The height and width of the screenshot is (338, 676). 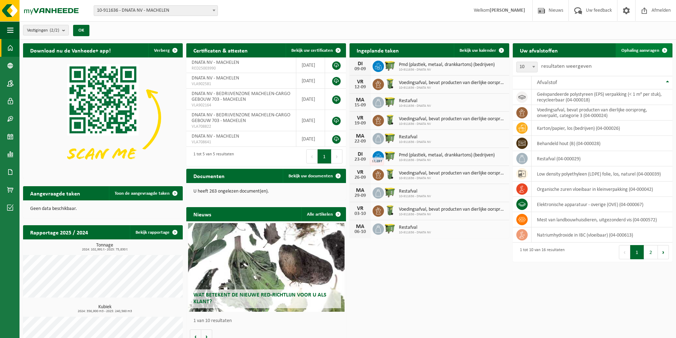 I want to click on label: resultaten weergeven, so click(x=567, y=66).